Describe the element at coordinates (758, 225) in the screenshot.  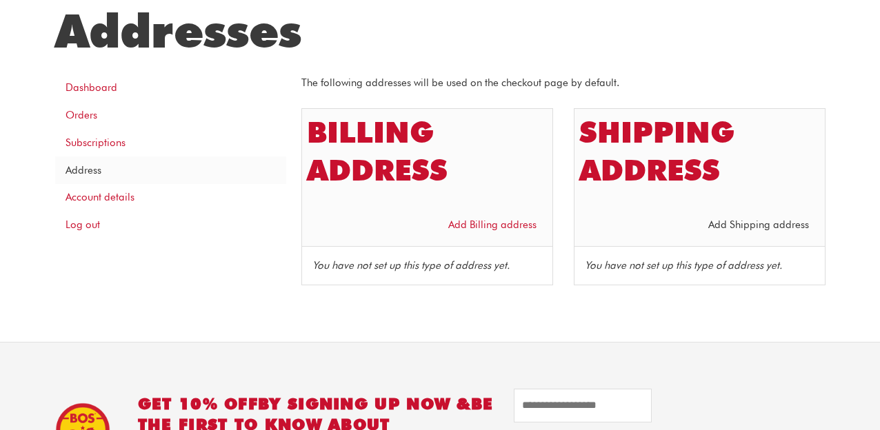
I see `a: Add Shipping address` at that location.